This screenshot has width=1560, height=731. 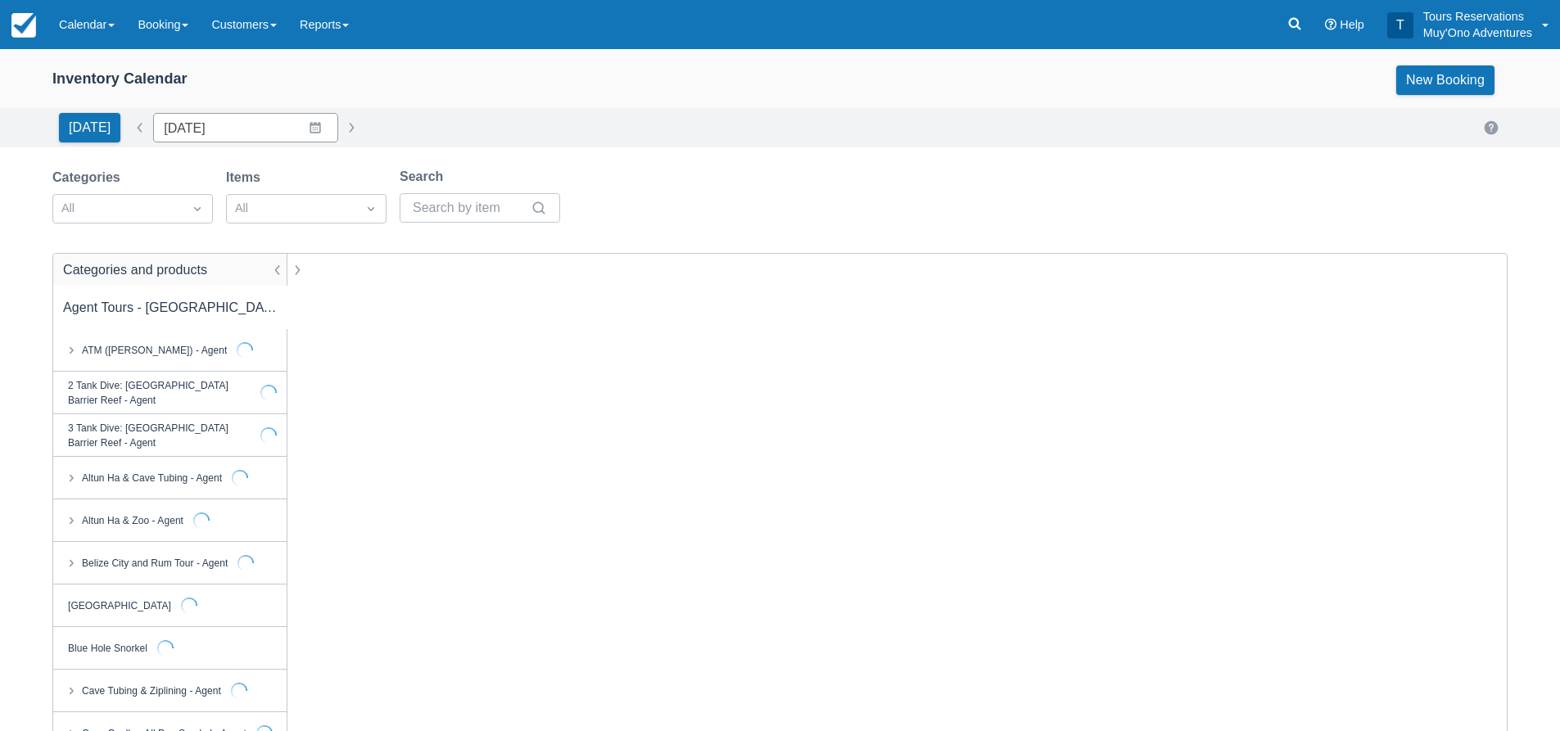 What do you see at coordinates (1330, 25) in the screenshot?
I see `i: Help` at bounding box center [1330, 25].